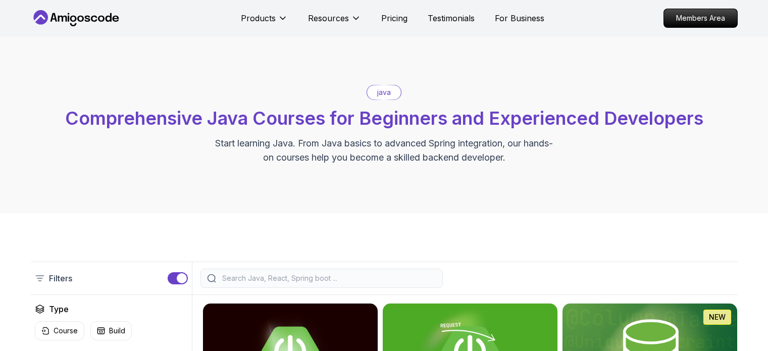  Describe the element at coordinates (451, 18) in the screenshot. I see `p: Testimonials` at that location.